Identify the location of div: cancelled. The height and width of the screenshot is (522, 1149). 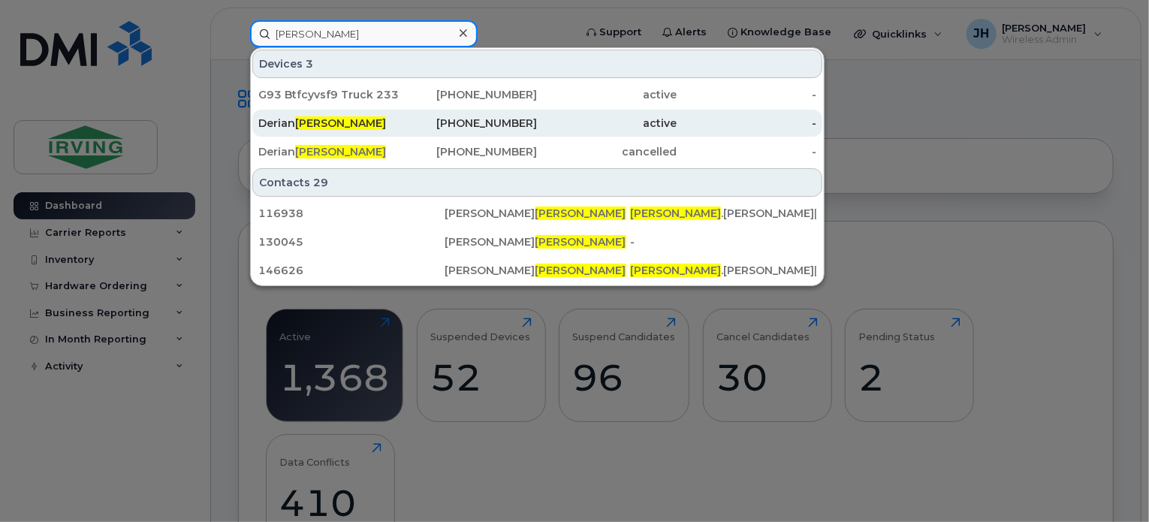
(608, 152).